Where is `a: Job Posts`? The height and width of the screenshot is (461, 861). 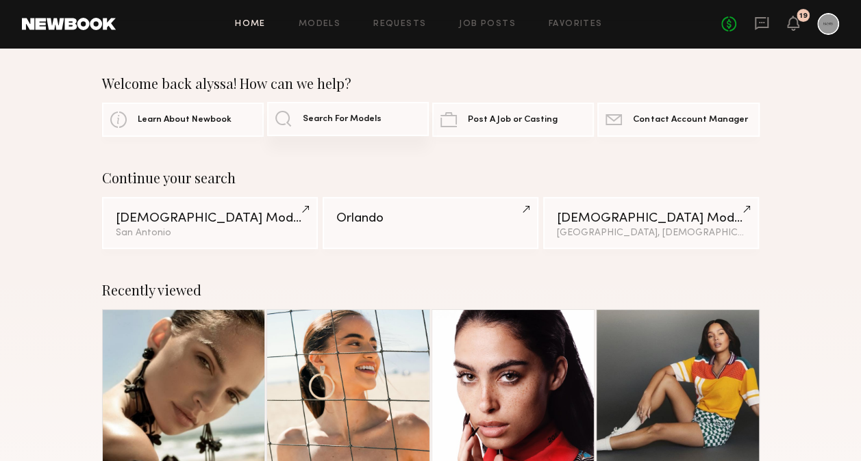
a: Job Posts is located at coordinates (487, 24).